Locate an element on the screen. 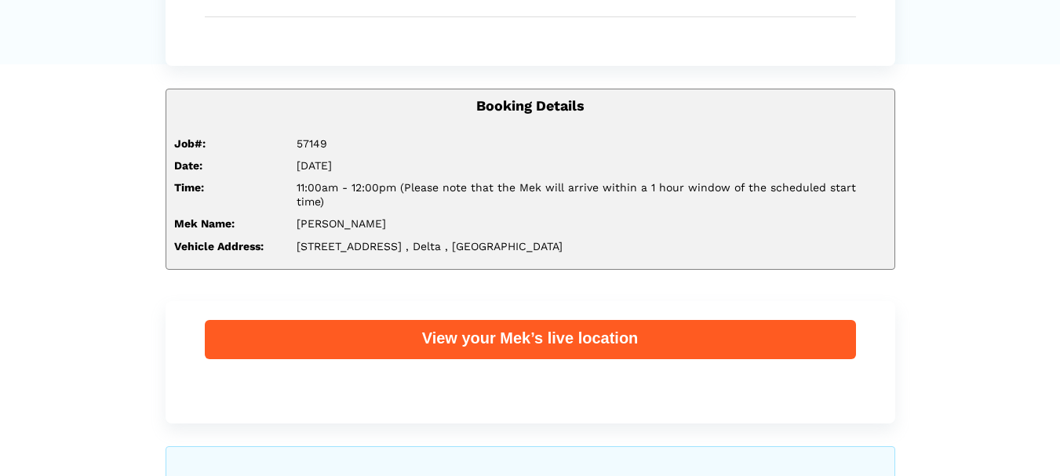  strong: Mek Name: is located at coordinates (204, 224).